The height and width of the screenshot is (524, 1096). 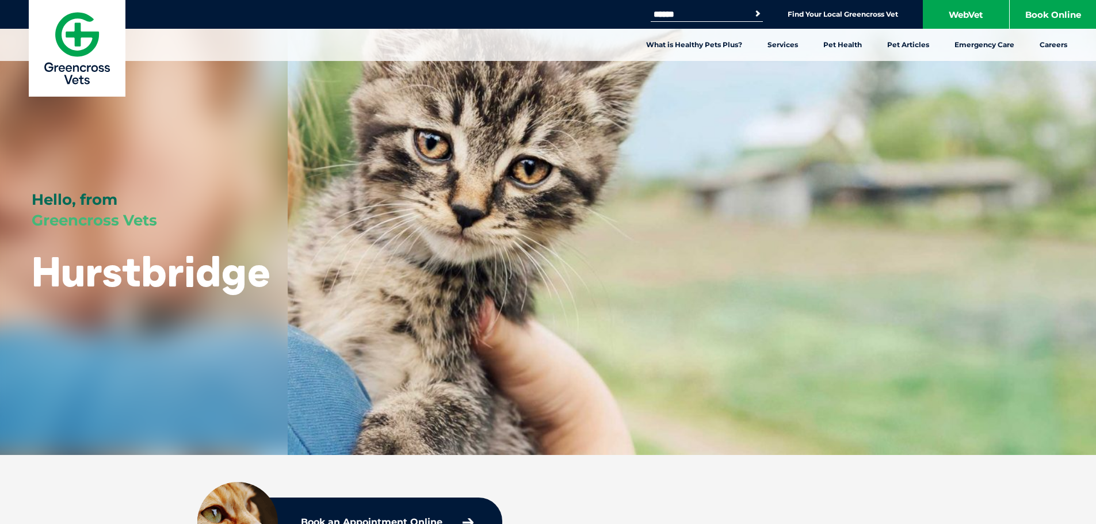 What do you see at coordinates (843, 14) in the screenshot?
I see `a: Find Your Local Greencross Vet` at bounding box center [843, 14].